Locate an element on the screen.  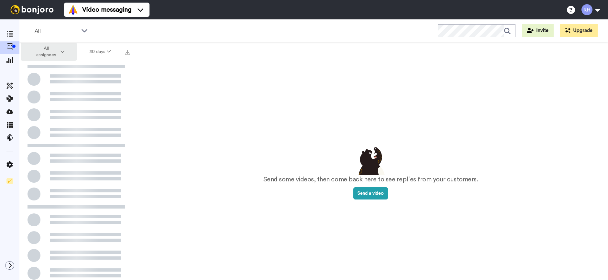
span: All is located at coordinates (56, 31).